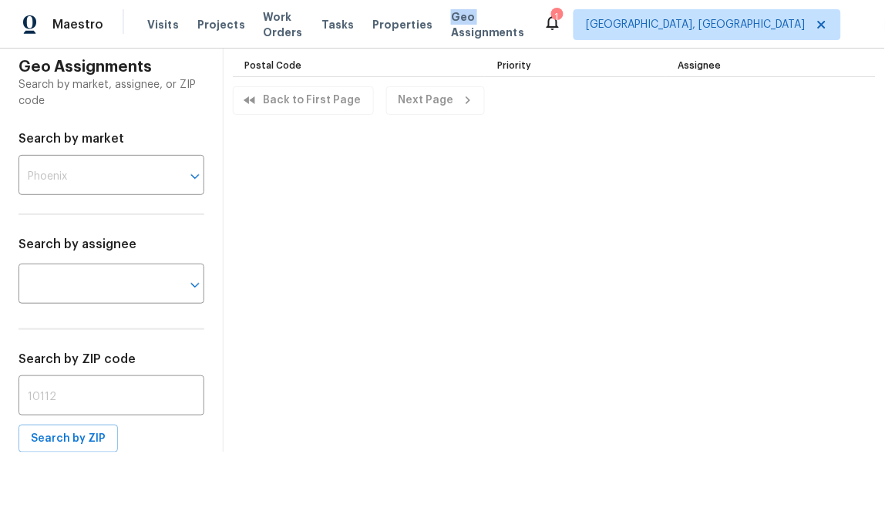  Describe the element at coordinates (575, 62) in the screenshot. I see `th: Priority` at that location.